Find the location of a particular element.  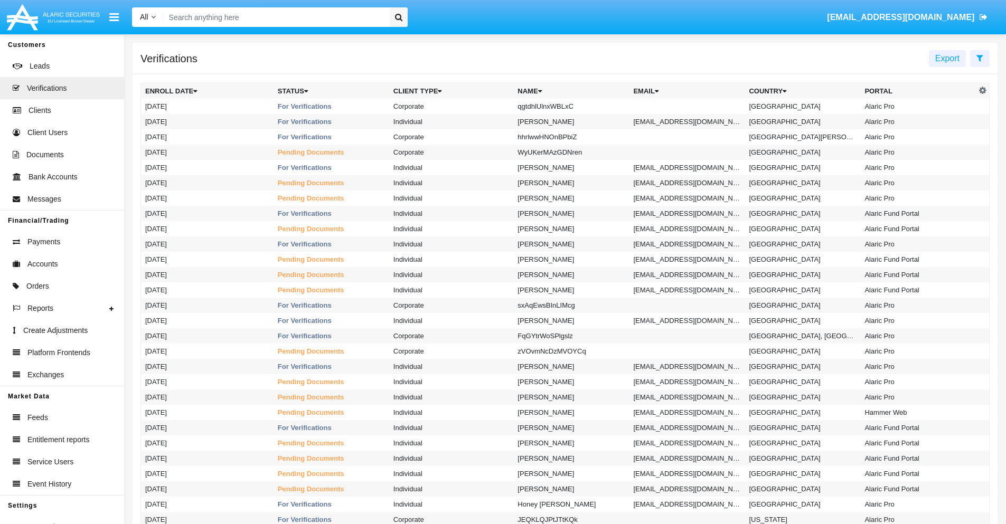

button: Export is located at coordinates (947, 59).